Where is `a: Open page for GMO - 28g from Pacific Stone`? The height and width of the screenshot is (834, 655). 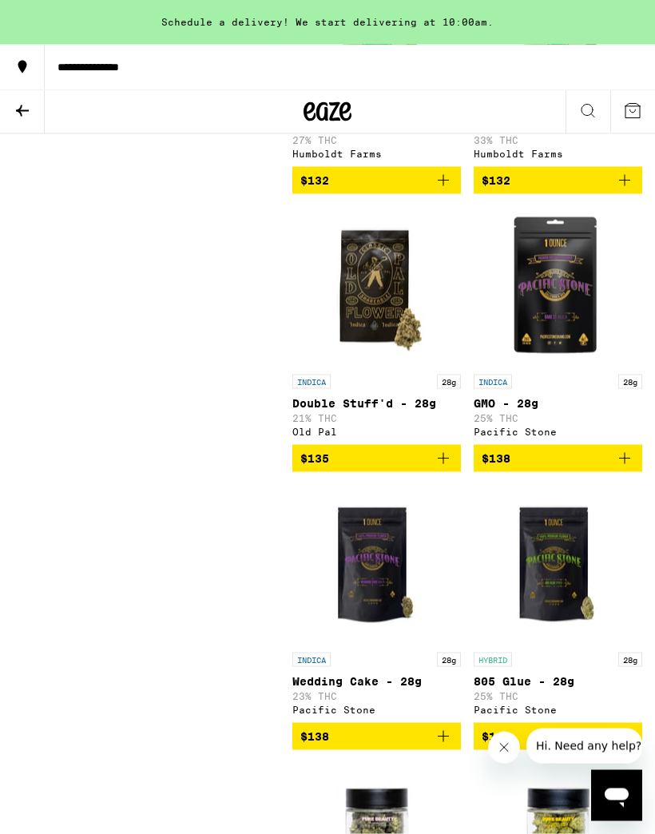 a: Open page for GMO - 28g from Pacific Stone is located at coordinates (557, 326).